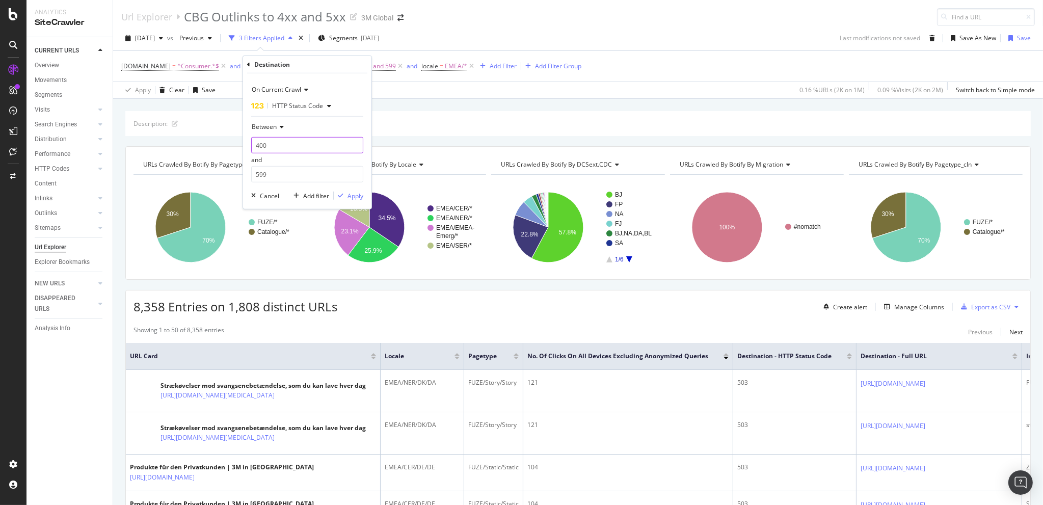 This screenshot has height=505, width=1043. I want to click on a: Performance, so click(65, 154).